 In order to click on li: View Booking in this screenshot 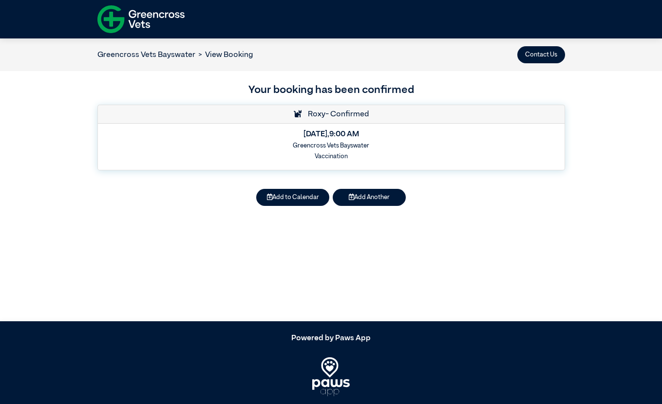, I will do `click(224, 55)`.